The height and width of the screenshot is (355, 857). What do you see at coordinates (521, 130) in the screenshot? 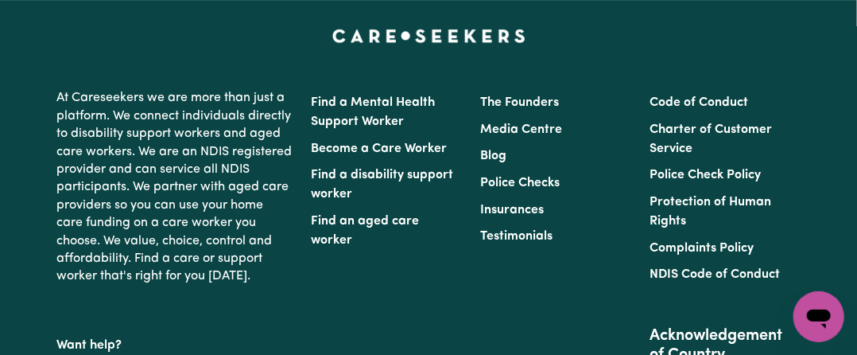
I see `a: Media Centre` at bounding box center [521, 130].